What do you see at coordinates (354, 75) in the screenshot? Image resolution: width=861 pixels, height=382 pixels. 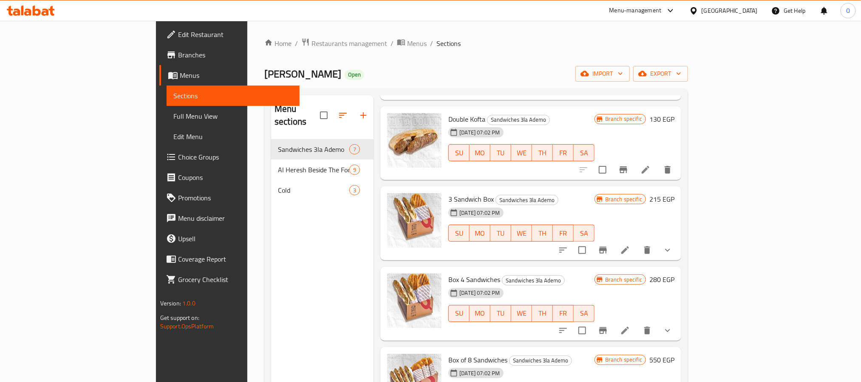 I see `div: Open` at bounding box center [354, 75].